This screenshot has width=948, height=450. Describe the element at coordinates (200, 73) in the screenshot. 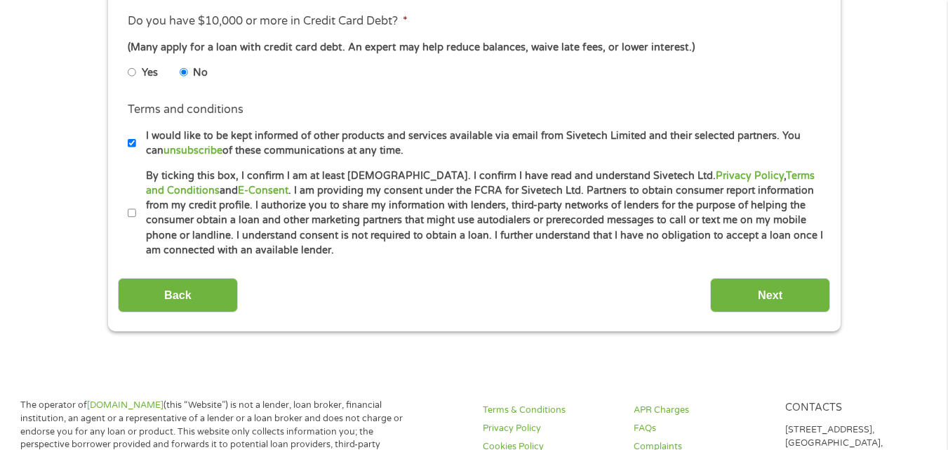

I see `label: No` at that location.